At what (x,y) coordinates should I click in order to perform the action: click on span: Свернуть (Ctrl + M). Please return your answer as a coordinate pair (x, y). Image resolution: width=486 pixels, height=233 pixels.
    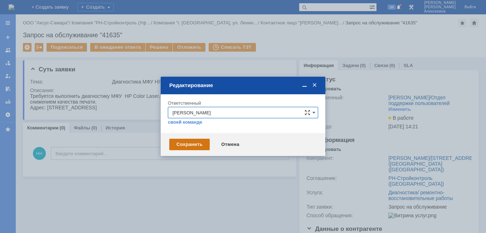
    Looking at the image, I should click on (304, 85).